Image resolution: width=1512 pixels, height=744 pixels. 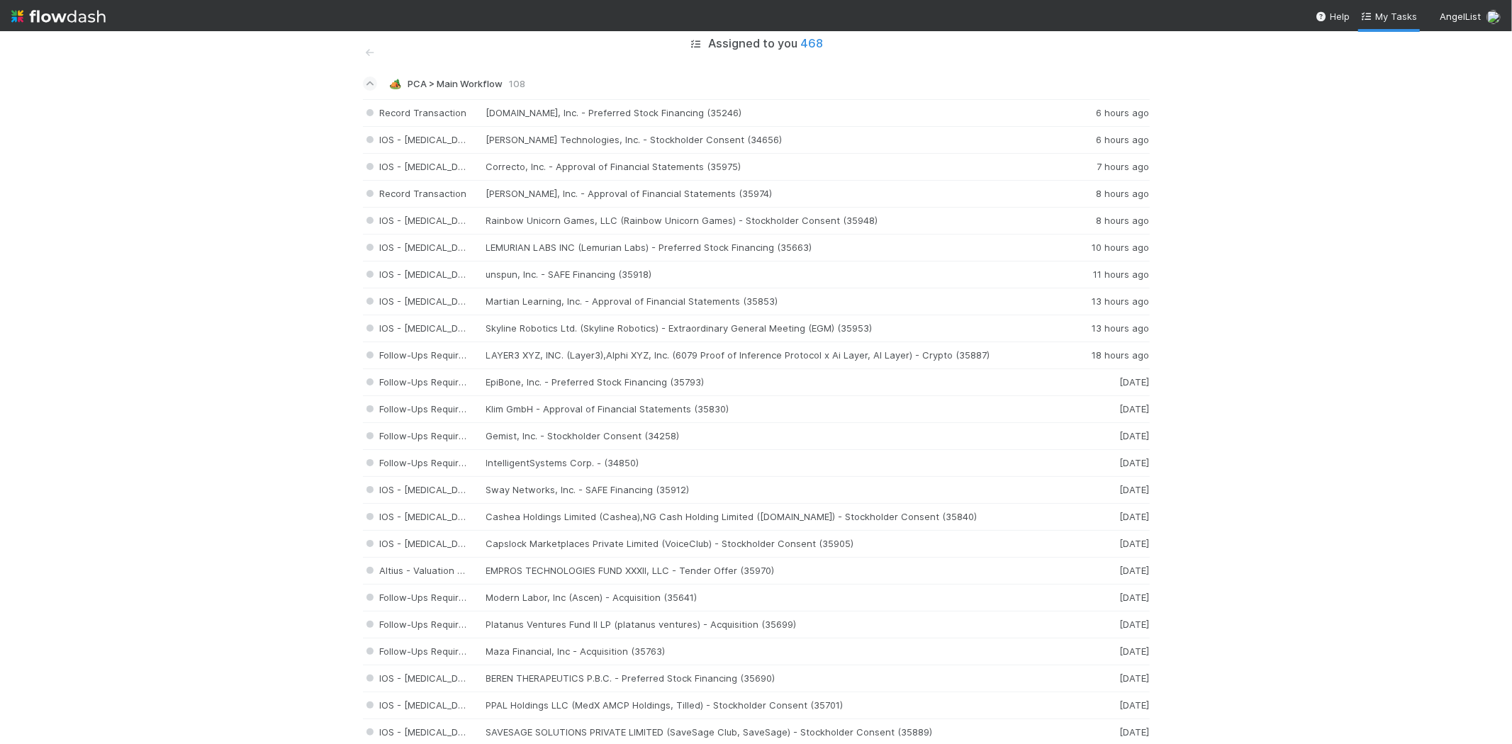 I want to click on img: avatar_5106bb14-94e9-4897-80de-6ae81081f36d.png, so click(x=1493, y=17).